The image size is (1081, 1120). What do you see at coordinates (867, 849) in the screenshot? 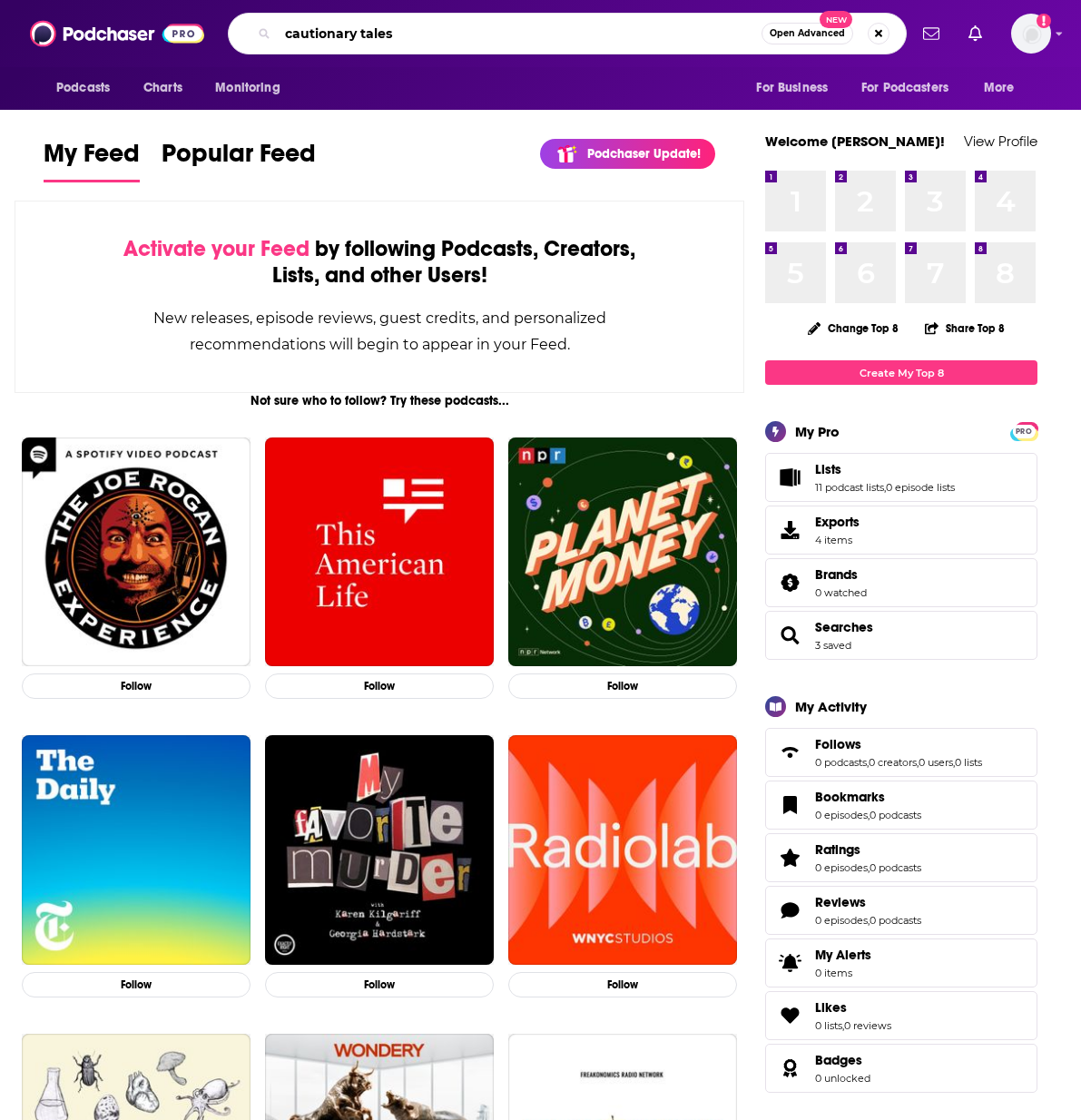
I see `a: Ratings` at bounding box center [867, 849].